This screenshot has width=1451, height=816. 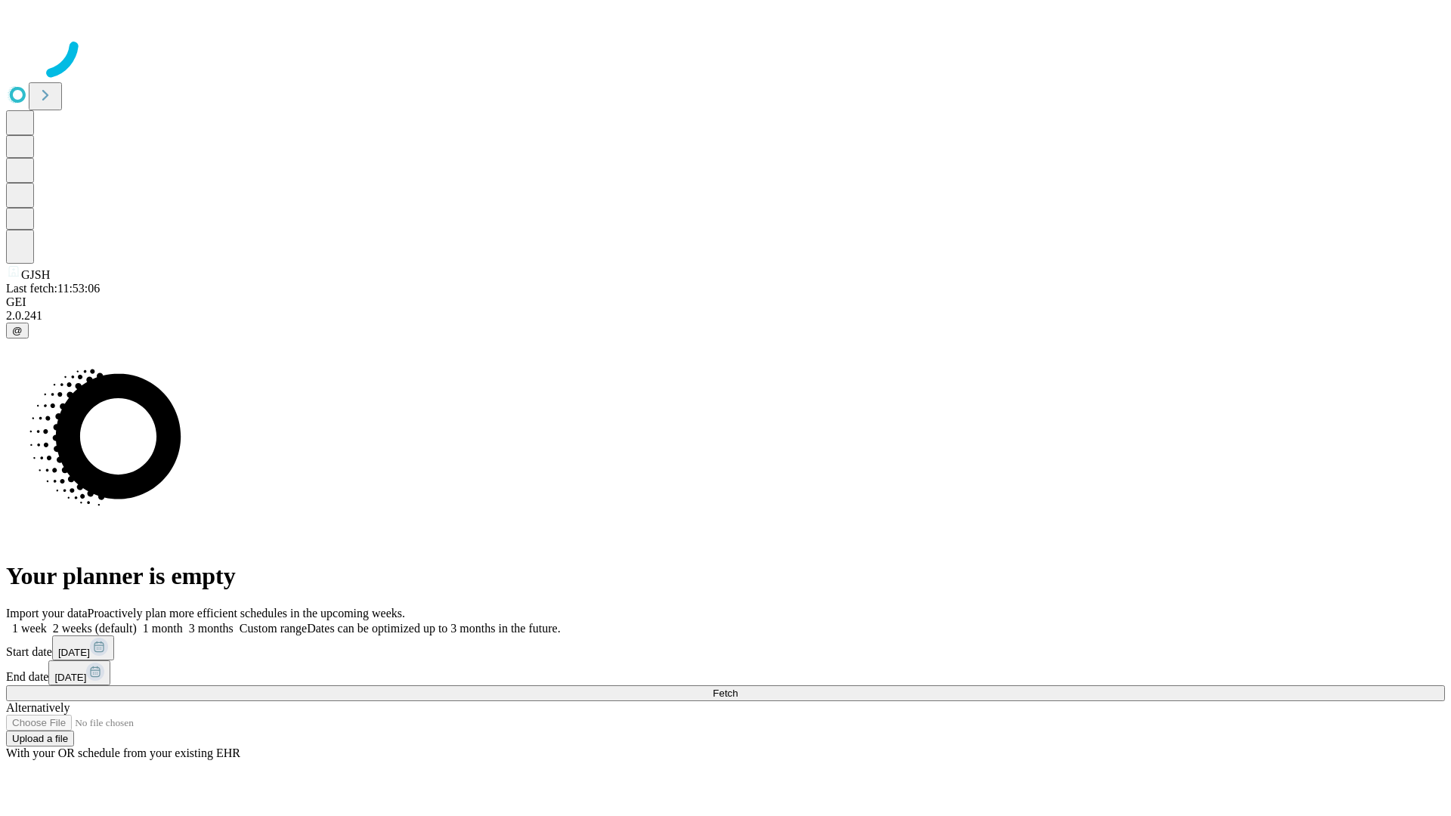 What do you see at coordinates (47, 613) in the screenshot?
I see `span: Import your data` at bounding box center [47, 613].